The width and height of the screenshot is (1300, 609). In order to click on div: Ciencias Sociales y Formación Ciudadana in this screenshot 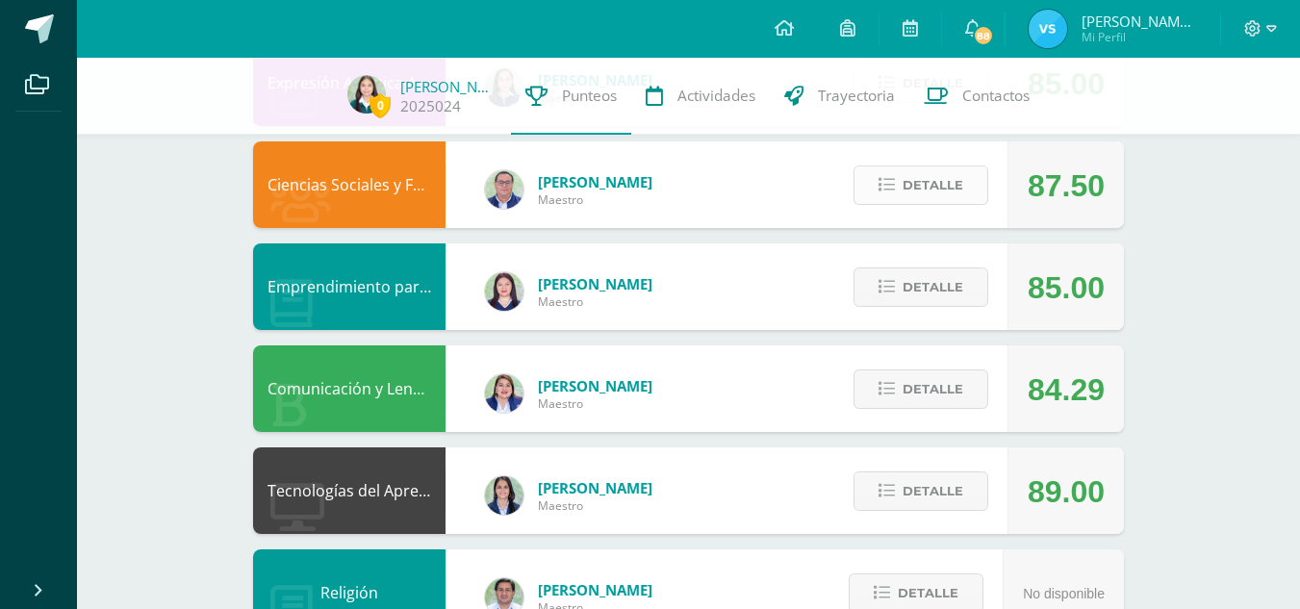, I will do `click(349, 185)`.